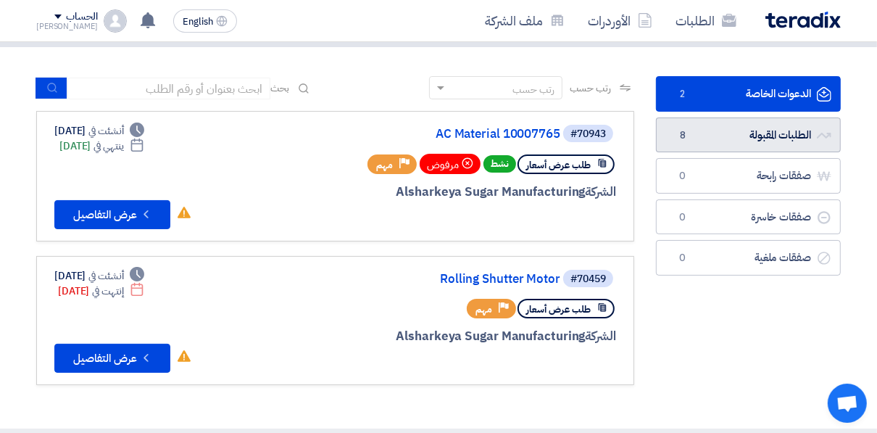 This screenshot has height=433, width=877. What do you see at coordinates (416, 134) in the screenshot?
I see `a: AC Material 10007765` at bounding box center [416, 134].